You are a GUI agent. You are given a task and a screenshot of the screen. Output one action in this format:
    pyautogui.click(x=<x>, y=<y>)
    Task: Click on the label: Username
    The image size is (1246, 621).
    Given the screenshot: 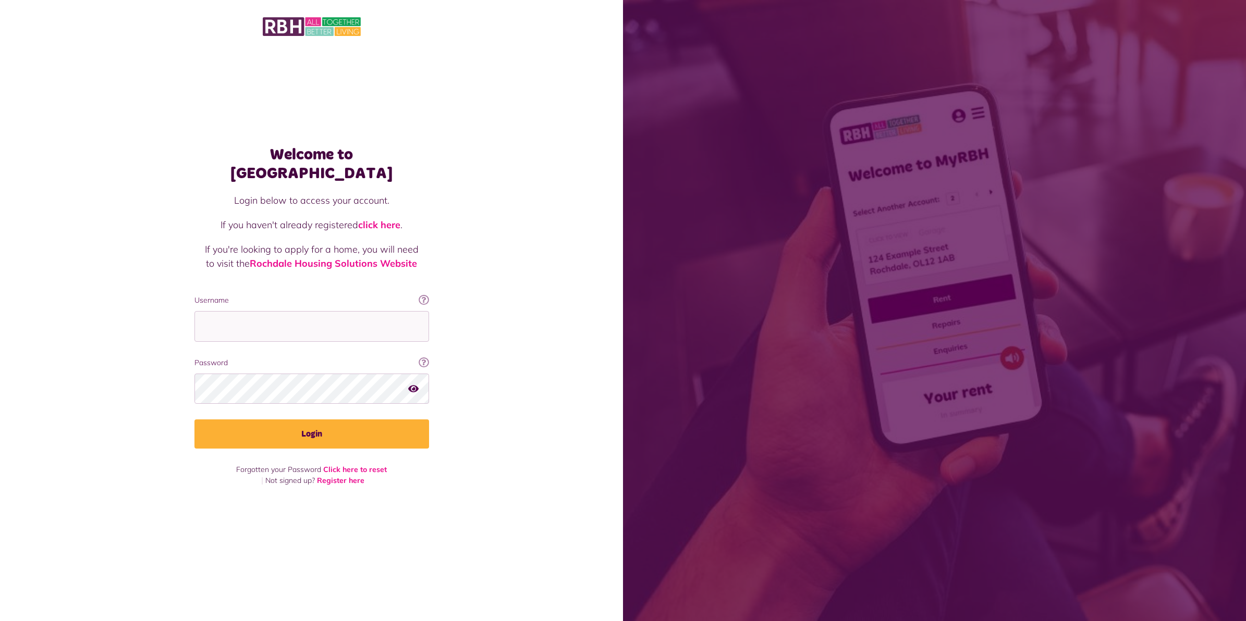 What is the action you would take?
    pyautogui.click(x=312, y=300)
    